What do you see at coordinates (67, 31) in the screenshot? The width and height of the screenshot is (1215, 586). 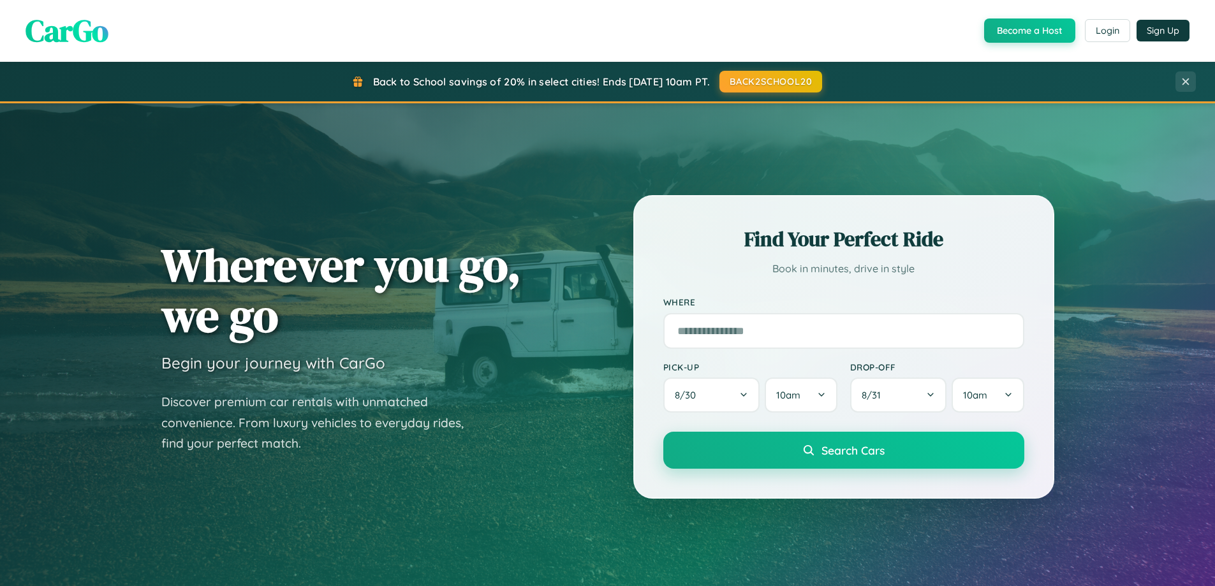 I see `span: CarGo` at bounding box center [67, 31].